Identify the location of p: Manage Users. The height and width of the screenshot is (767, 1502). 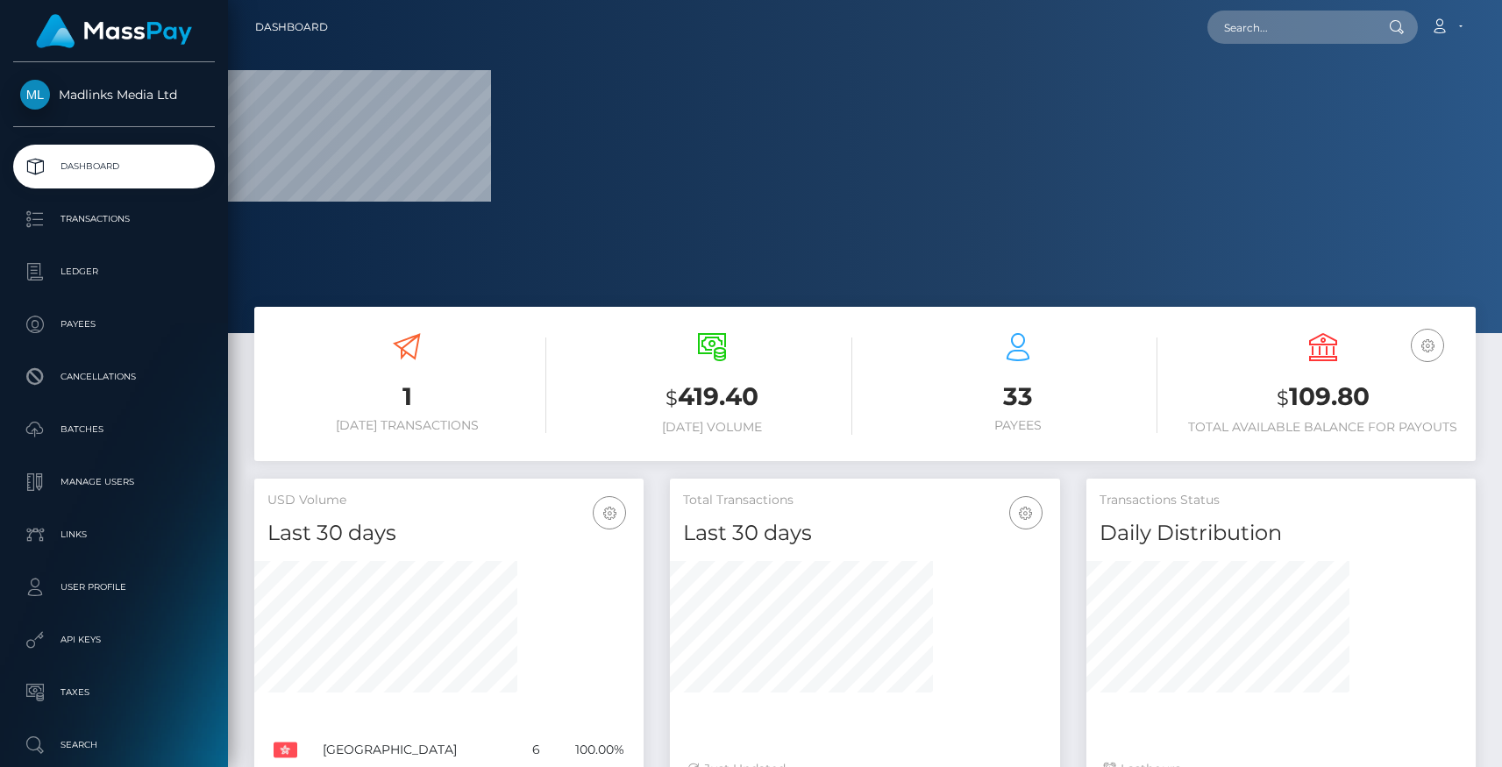
(114, 482).